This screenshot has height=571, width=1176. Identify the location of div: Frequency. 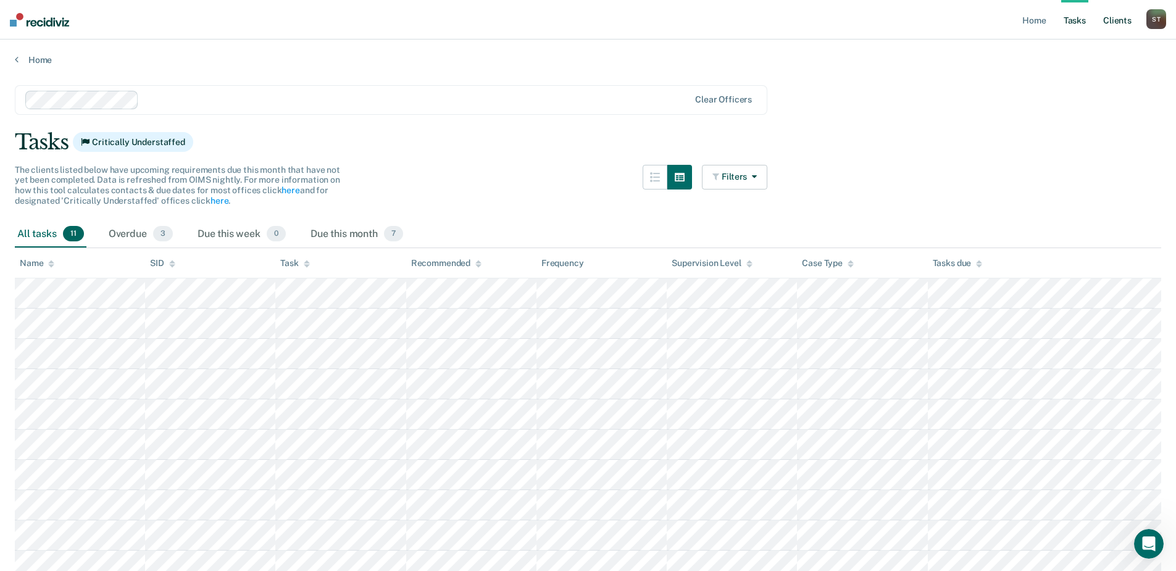
(562, 263).